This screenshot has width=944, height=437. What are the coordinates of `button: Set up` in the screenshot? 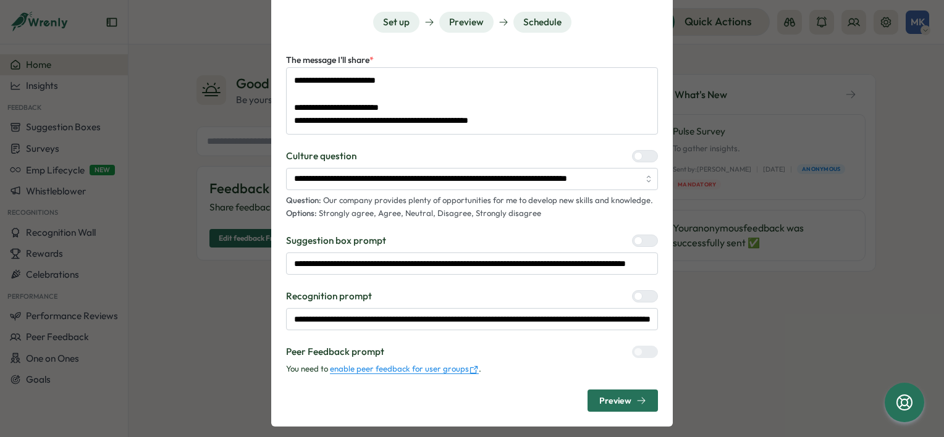 It's located at (396, 22).